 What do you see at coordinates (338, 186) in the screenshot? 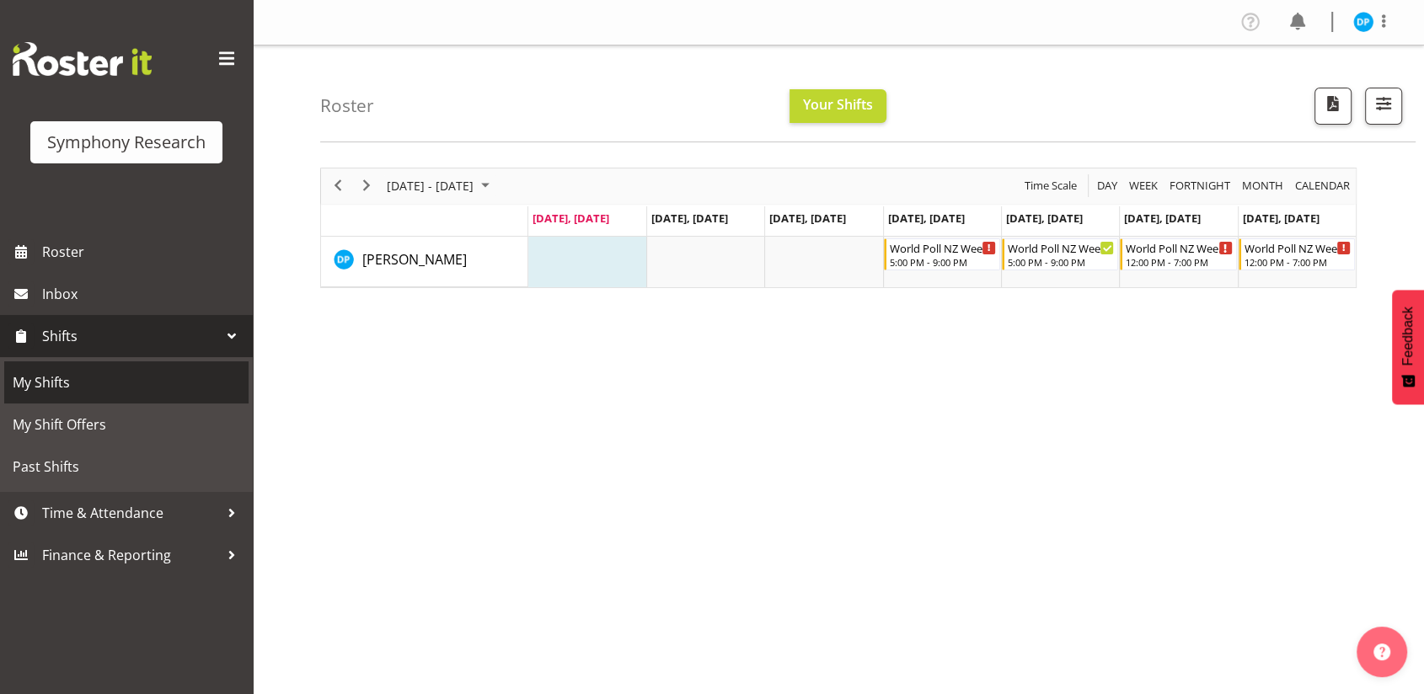
I see `div: previous period` at bounding box center [338, 186].